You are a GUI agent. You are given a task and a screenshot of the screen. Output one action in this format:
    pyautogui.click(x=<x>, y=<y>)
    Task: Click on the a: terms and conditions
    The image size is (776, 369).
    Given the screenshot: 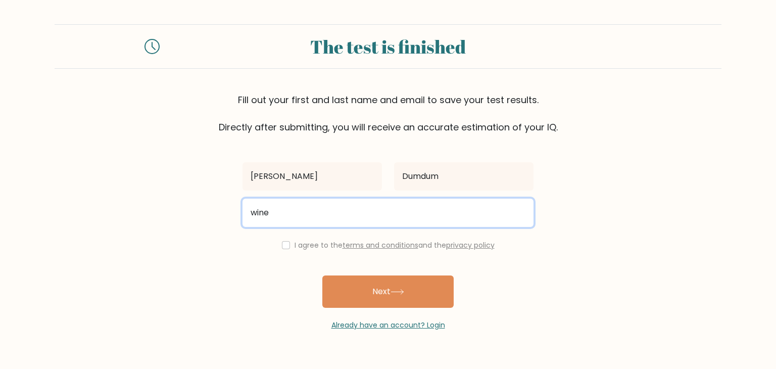 What is the action you would take?
    pyautogui.click(x=380, y=245)
    